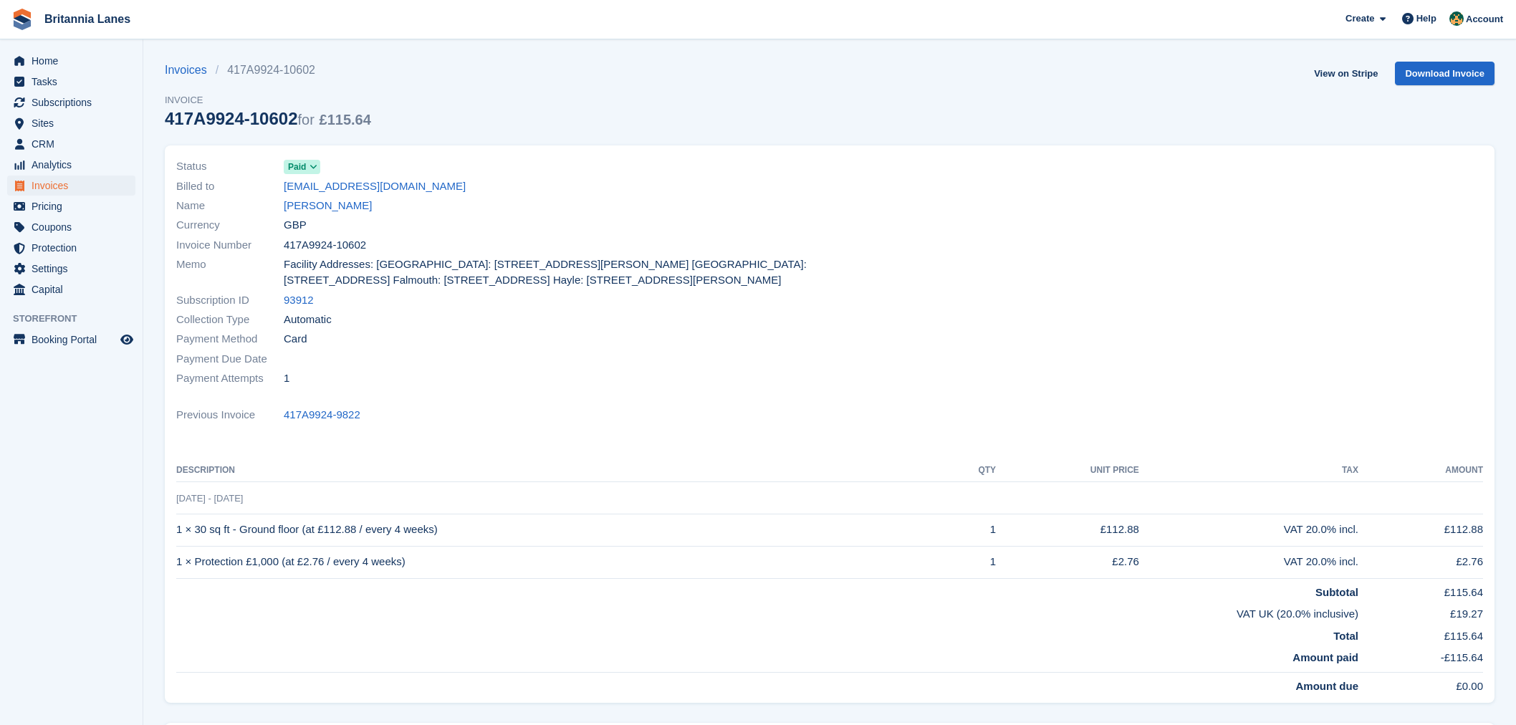 The image size is (1516, 725). Describe the element at coordinates (1456, 19) in the screenshot. I see `img: Nathan Kellow` at that location.